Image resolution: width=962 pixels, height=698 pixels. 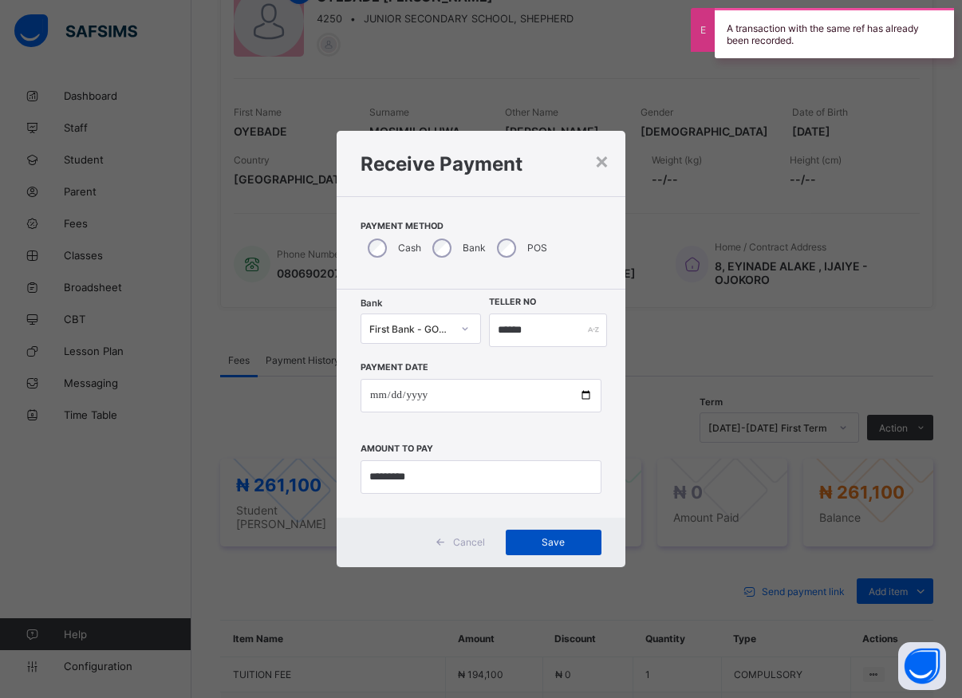 I want to click on span: Bank, so click(x=371, y=303).